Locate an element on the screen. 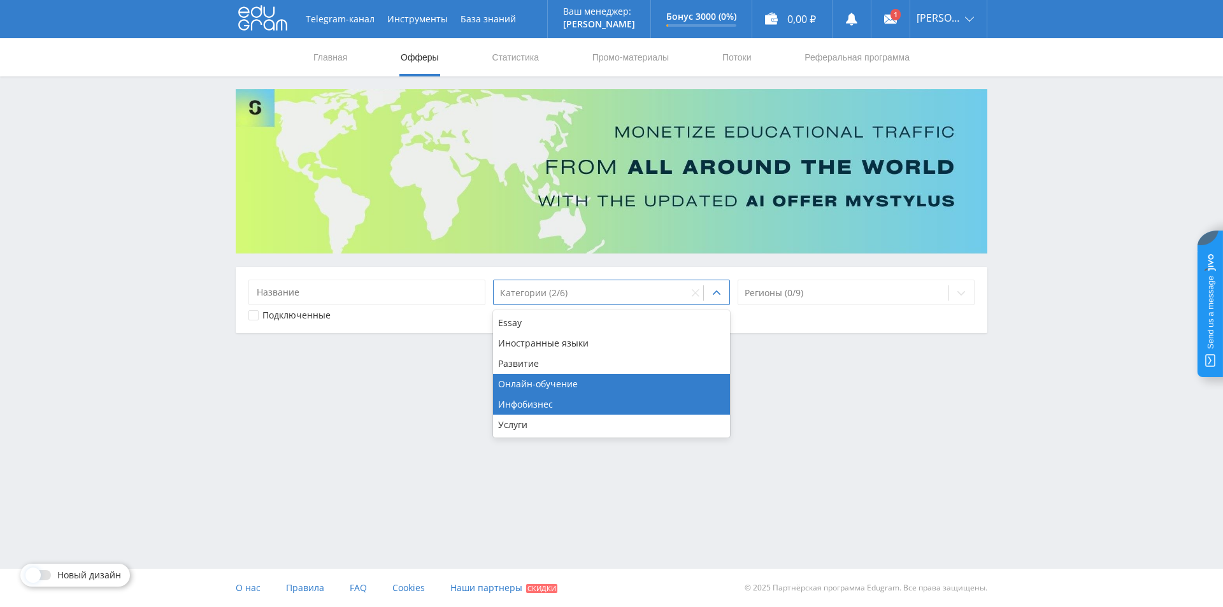  a: Наши партнеры Скидки is located at coordinates (504, 588).